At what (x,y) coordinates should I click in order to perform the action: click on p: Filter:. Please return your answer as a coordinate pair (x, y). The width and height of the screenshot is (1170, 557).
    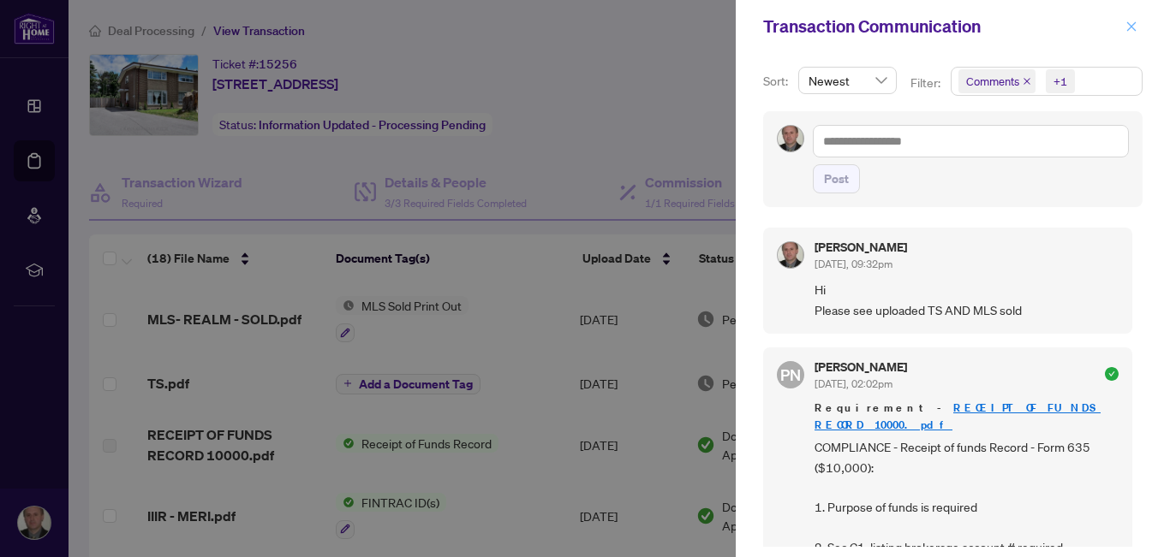
    Looking at the image, I should click on (926, 83).